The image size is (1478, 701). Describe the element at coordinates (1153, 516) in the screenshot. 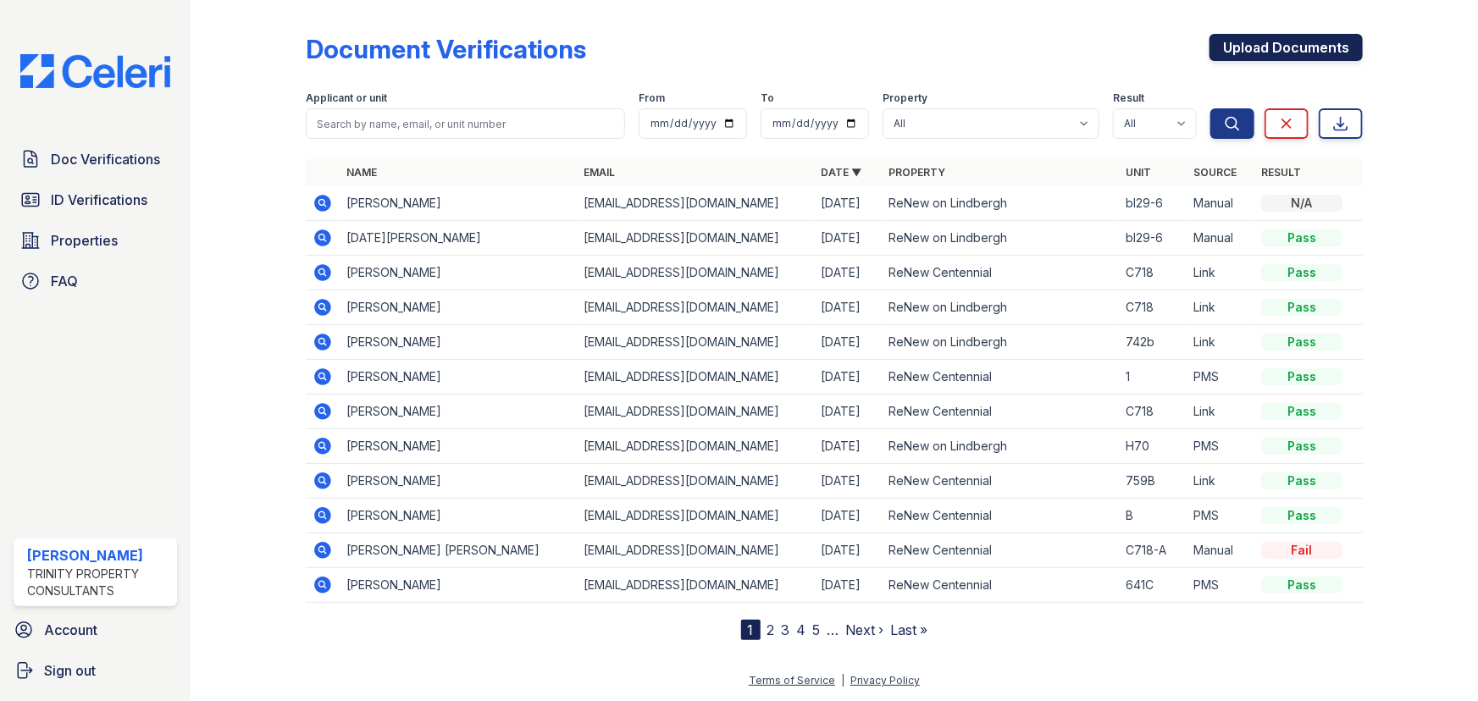

I see `td: B` at that location.